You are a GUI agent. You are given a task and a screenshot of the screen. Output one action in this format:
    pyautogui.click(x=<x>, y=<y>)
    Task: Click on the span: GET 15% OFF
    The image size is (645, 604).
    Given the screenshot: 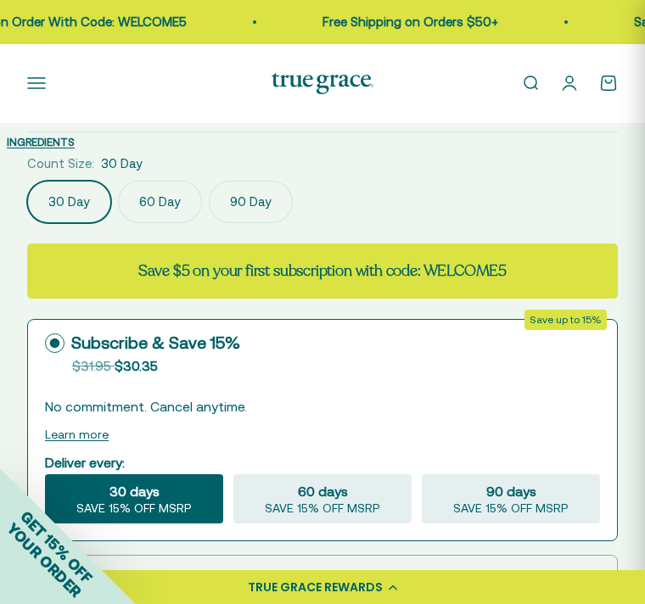 What is the action you would take?
    pyautogui.click(x=56, y=546)
    